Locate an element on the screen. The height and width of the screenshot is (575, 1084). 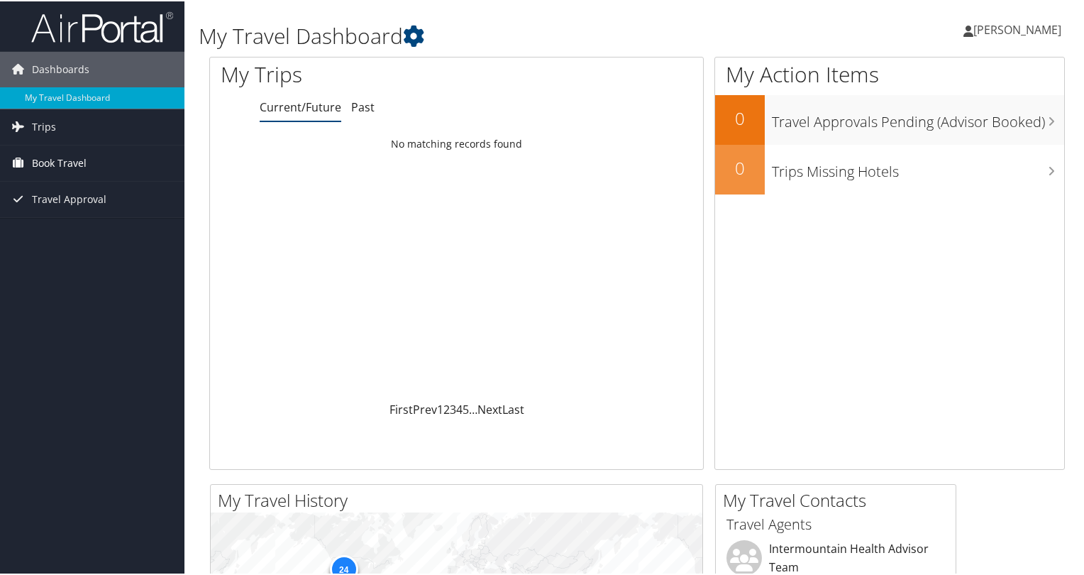
a: 1 is located at coordinates (440, 408).